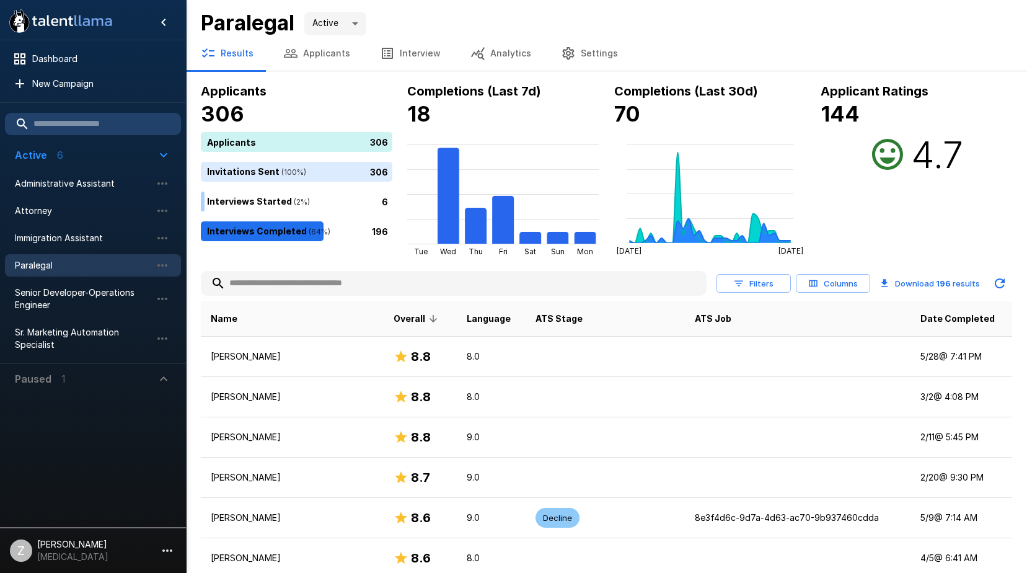  What do you see at coordinates (488, 319) in the screenshot?
I see `span: Language` at bounding box center [488, 319].